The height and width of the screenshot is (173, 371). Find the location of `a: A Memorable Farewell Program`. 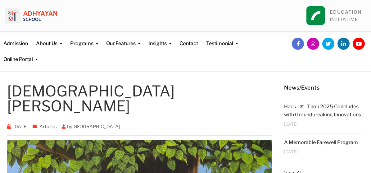

a: A Memorable Farewell Program is located at coordinates (321, 142).